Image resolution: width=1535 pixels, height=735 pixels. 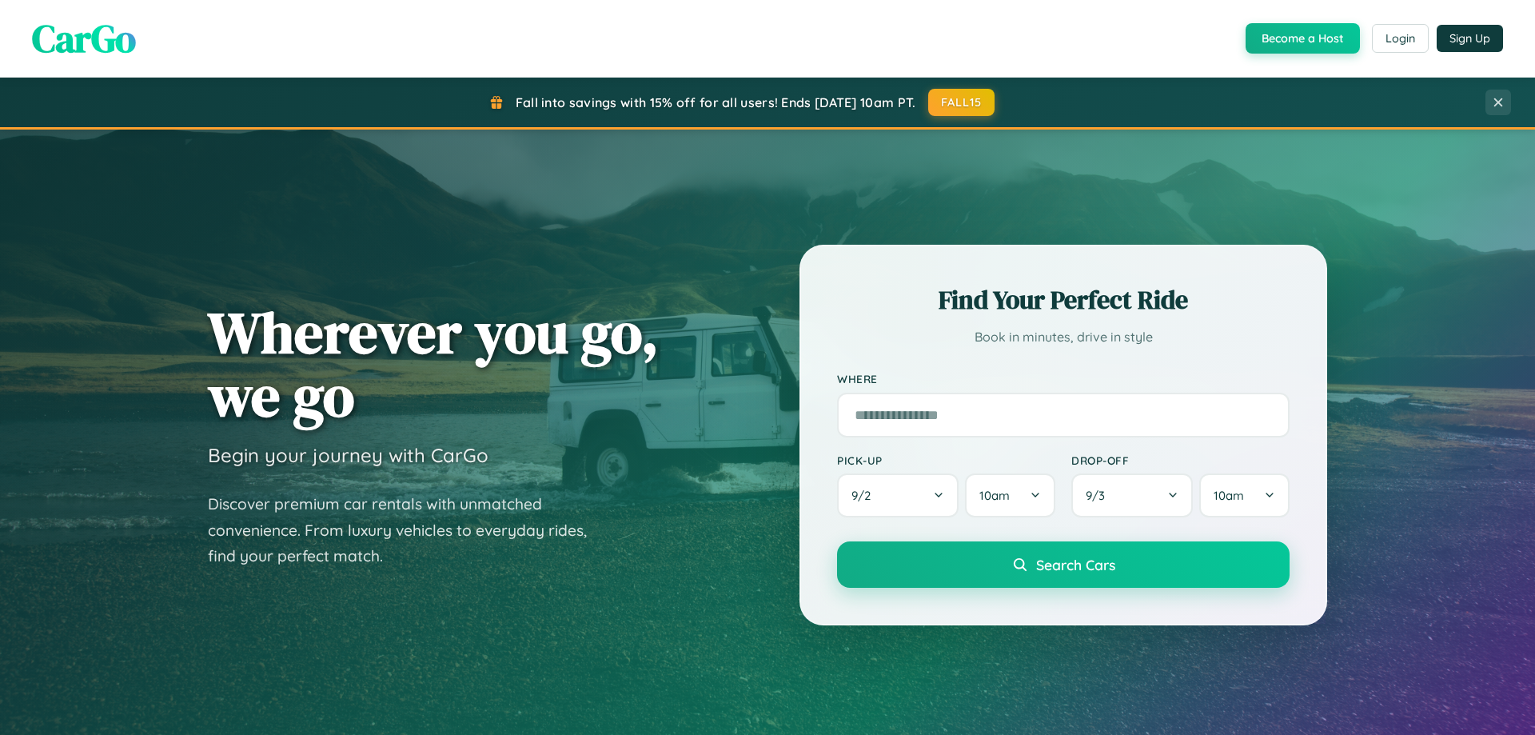 I want to click on h1: Wherever you go, we go, so click(x=433, y=364).